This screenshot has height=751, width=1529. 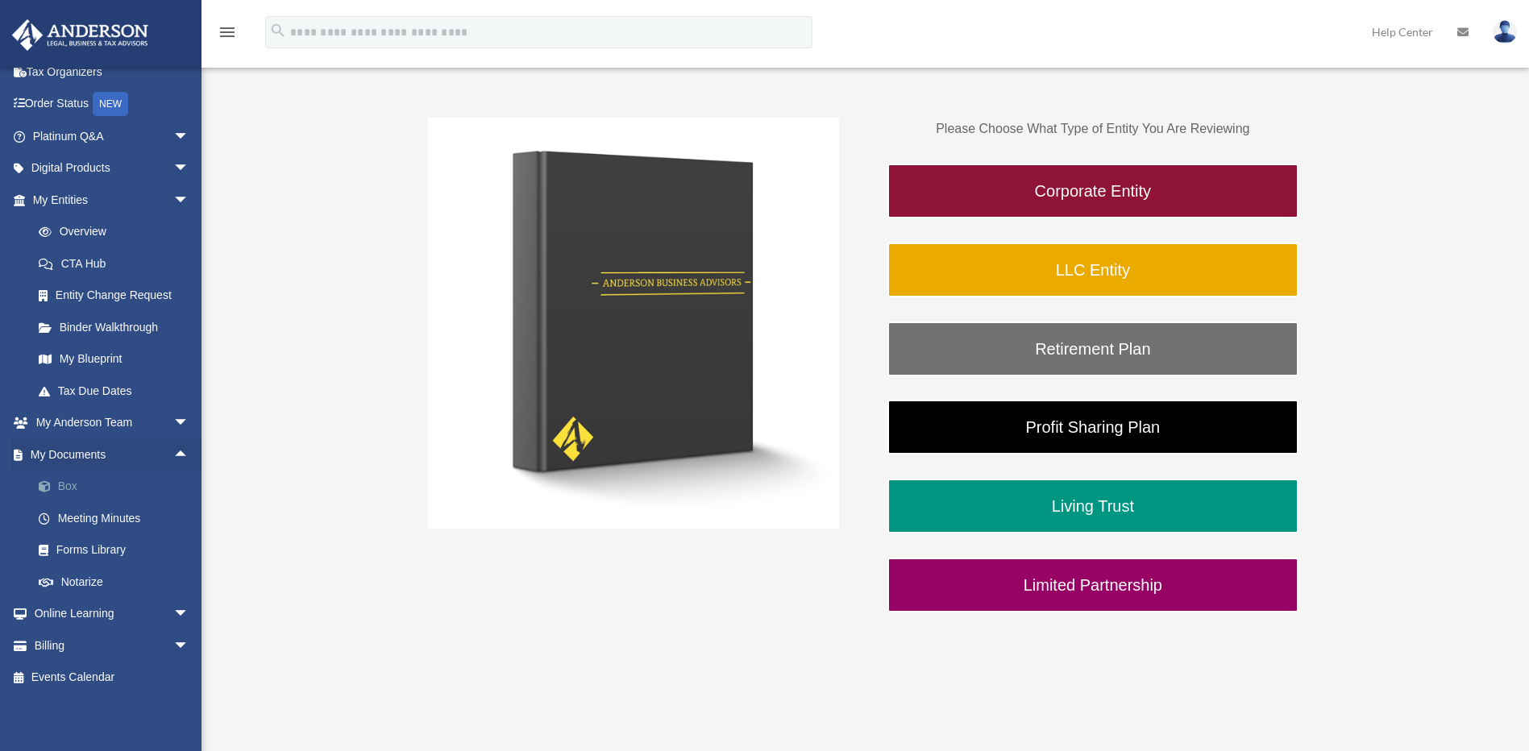 I want to click on a: Box, so click(x=118, y=487).